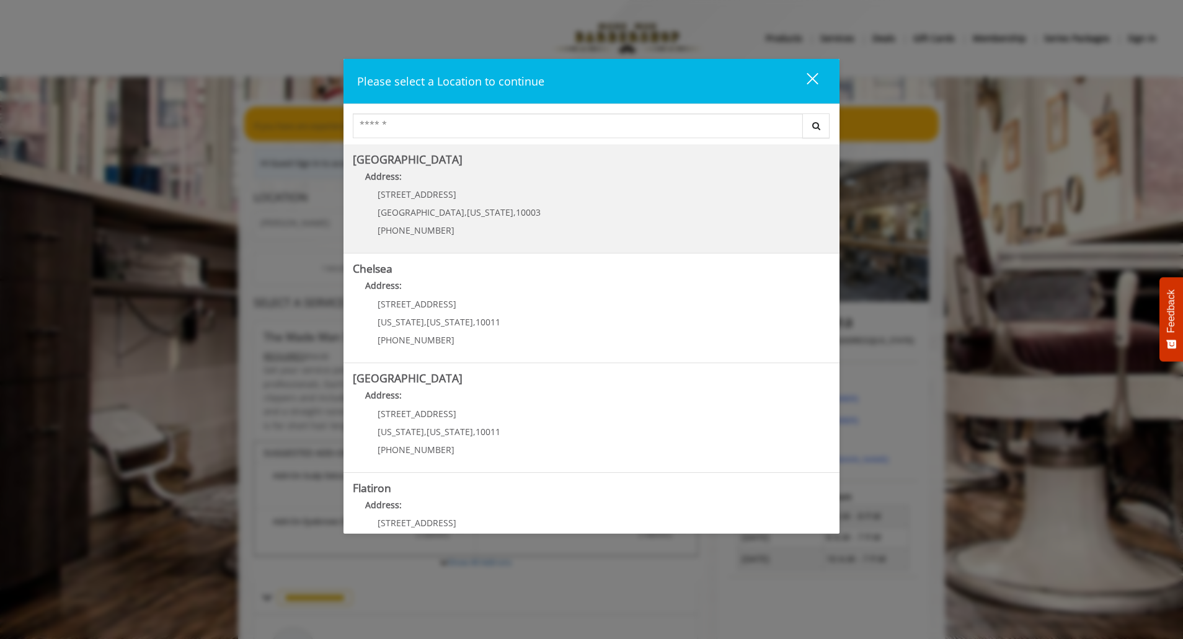  I want to click on button: close dialog, so click(805, 81).